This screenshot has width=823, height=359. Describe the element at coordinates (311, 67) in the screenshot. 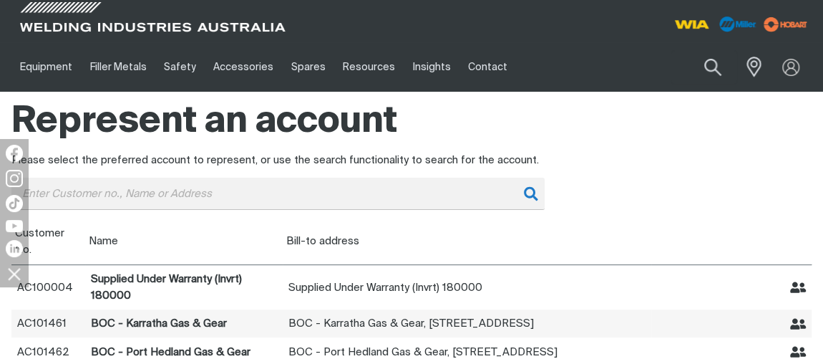

I see `nav: Main` at that location.